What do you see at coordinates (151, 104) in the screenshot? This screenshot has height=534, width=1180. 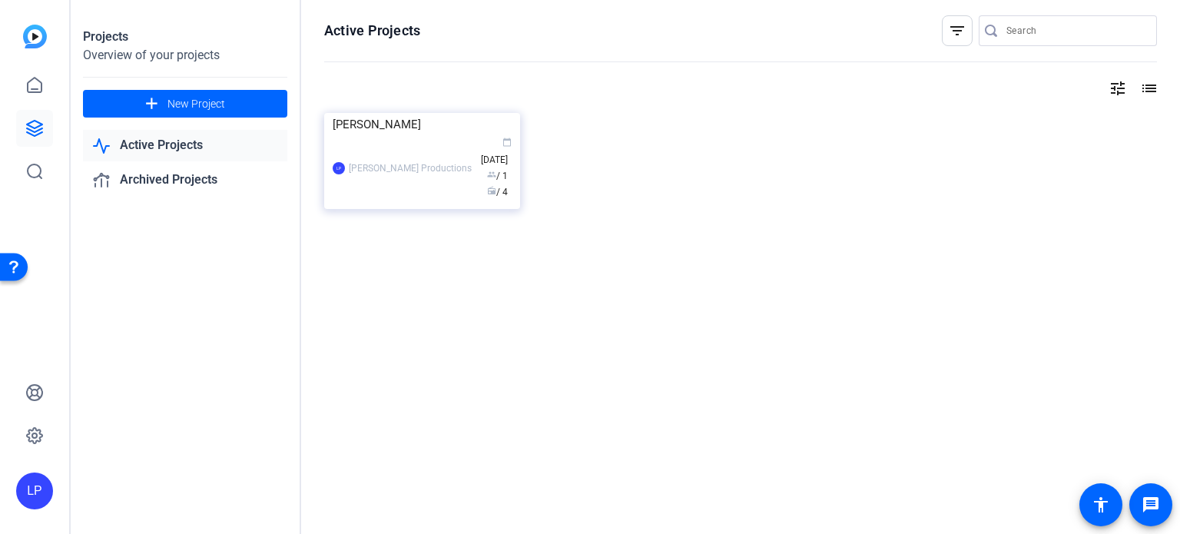 I see `mat-icon: add` at bounding box center [151, 104].